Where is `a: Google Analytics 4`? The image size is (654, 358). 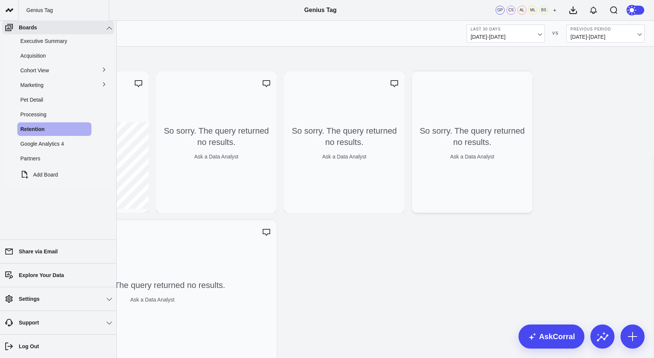 a: Google Analytics 4 is located at coordinates (42, 144).